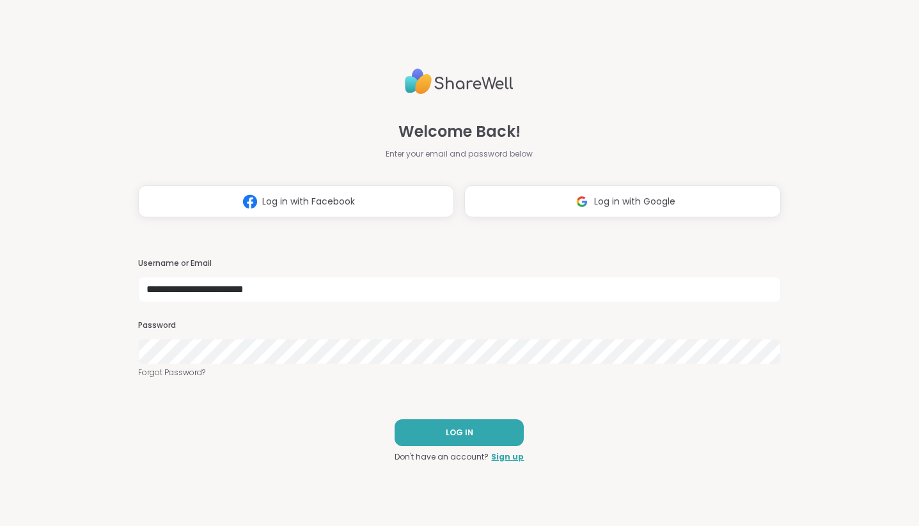 This screenshot has height=526, width=919. I want to click on button: LOG IN, so click(459, 433).